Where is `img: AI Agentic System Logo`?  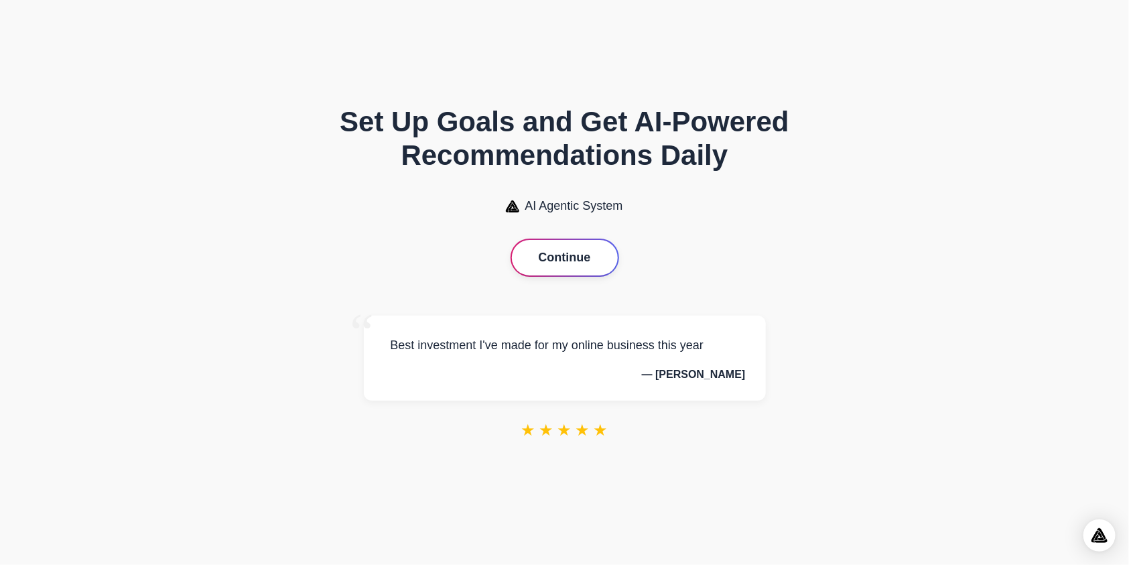 img: AI Agentic System Logo is located at coordinates (513, 206).